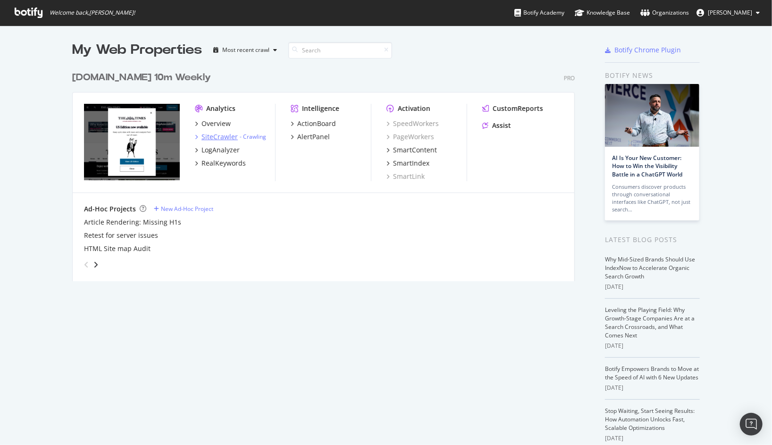 The height and width of the screenshot is (445, 772). What do you see at coordinates (652, 115) in the screenshot?
I see `img: AI Is Your New Customer: How to Win the Visibility Battle in a ChatGPT World` at bounding box center [652, 115].